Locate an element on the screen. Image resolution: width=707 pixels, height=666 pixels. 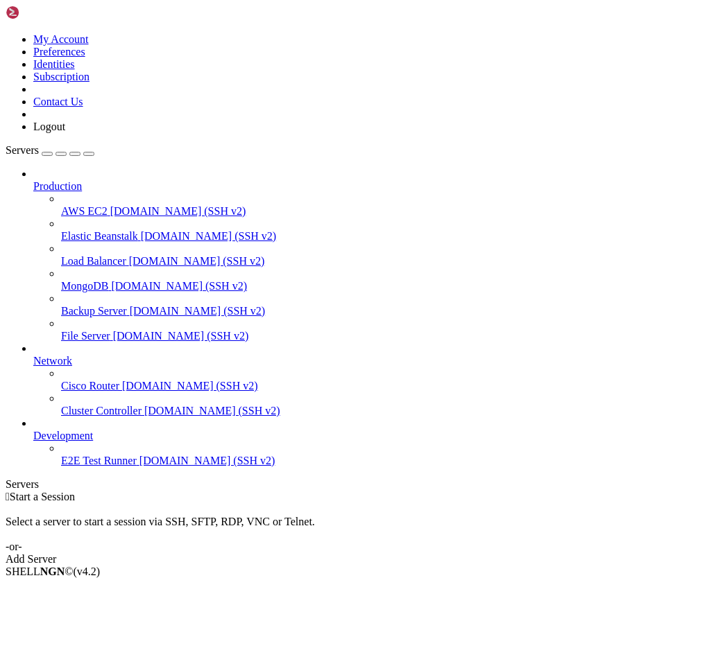
span: Cluster Controller is located at coordinates (101, 411).